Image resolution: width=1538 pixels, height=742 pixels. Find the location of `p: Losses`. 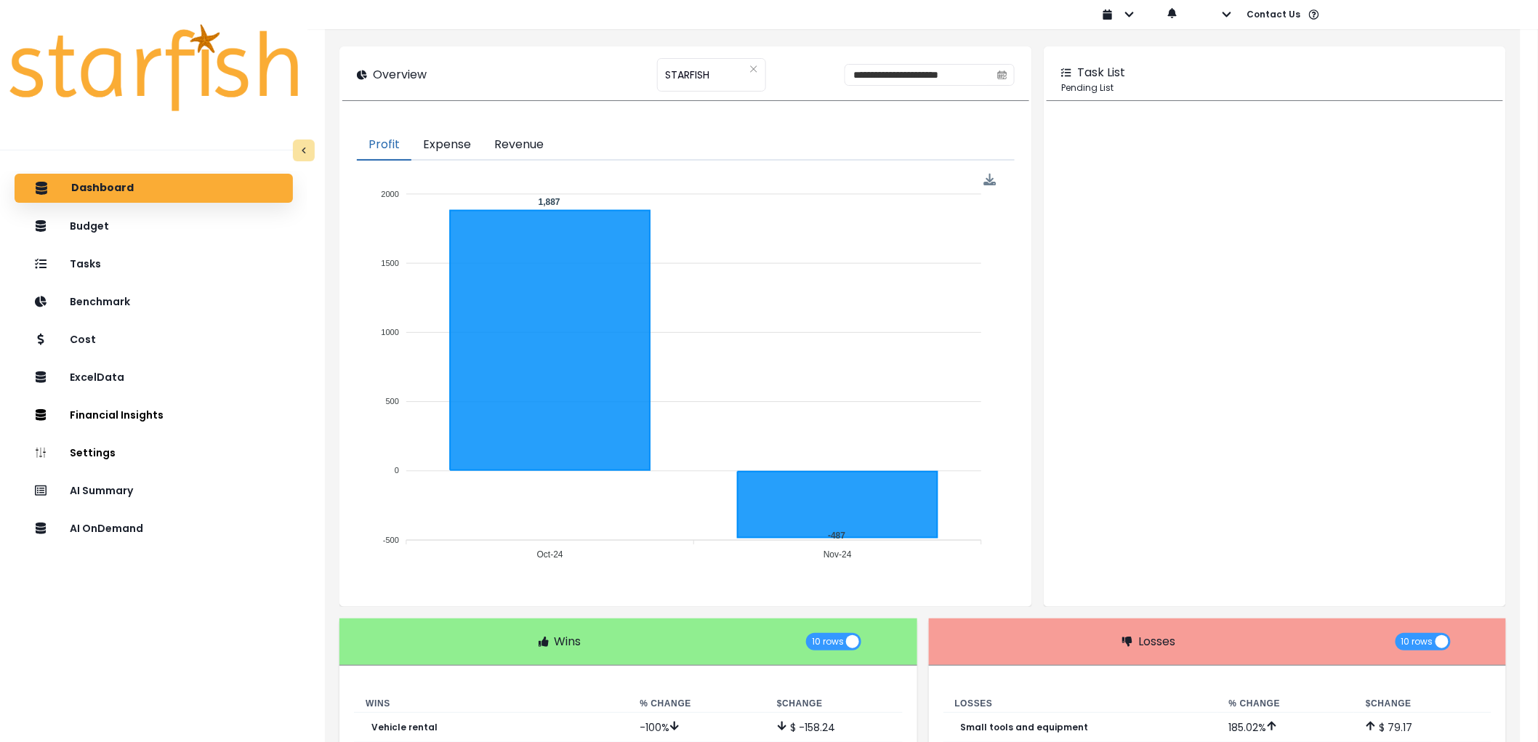

p: Losses is located at coordinates (1157, 642).